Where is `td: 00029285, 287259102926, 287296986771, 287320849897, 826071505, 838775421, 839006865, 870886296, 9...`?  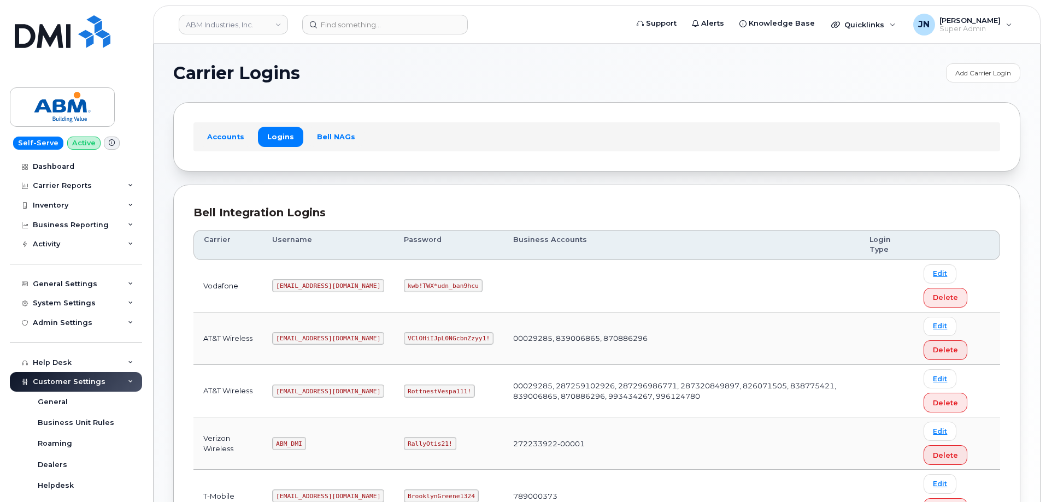
td: 00029285, 287259102926, 287296986771, 287320849897, 826071505, 838775421, 839006865, 870886296, 9... is located at coordinates (682, 391).